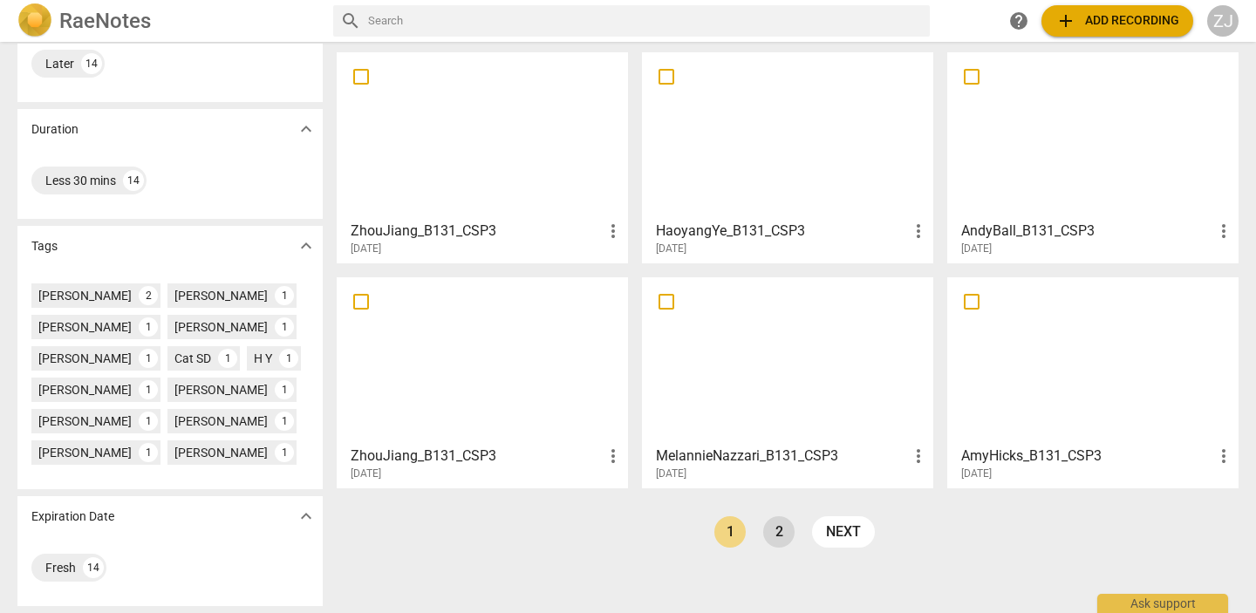 The width and height of the screenshot is (1256, 613). What do you see at coordinates (781, 231) in the screenshot?
I see `h3: HaoyangYe_B131_CSP3` at bounding box center [781, 231].